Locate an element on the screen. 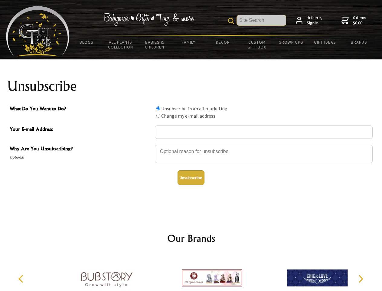 This screenshot has height=291, width=382. span: What Do You Want to Do? is located at coordinates (81, 109).